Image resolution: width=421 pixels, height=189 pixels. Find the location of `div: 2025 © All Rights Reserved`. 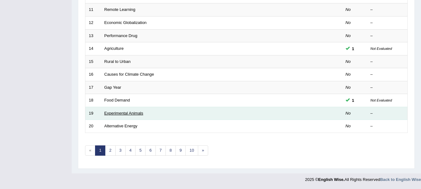

div: 2025 © All Rights Reserved is located at coordinates (363, 178).